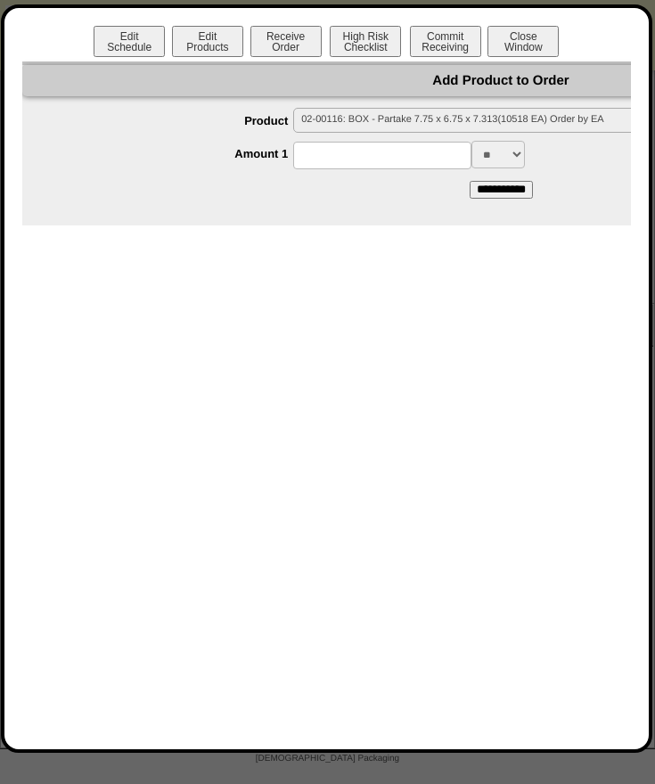  I want to click on a: CloseWindow, so click(523, 46).